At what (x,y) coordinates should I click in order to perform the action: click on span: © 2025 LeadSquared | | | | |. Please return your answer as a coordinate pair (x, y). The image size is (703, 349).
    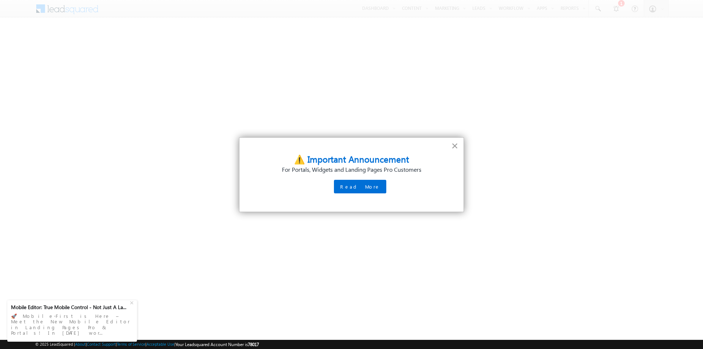
    Looking at the image, I should click on (147, 344).